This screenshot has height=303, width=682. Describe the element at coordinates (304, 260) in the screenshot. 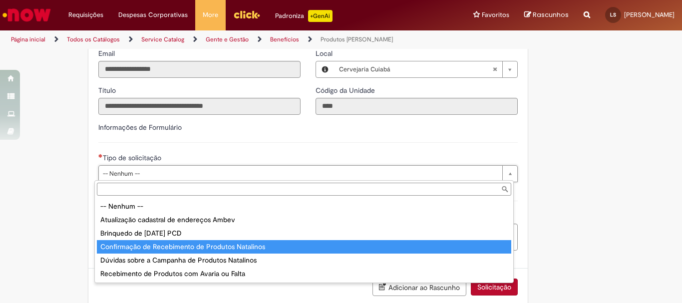

I see `div: Dúvidas sobre a Campanha de Produtos Natalinos` at that location.